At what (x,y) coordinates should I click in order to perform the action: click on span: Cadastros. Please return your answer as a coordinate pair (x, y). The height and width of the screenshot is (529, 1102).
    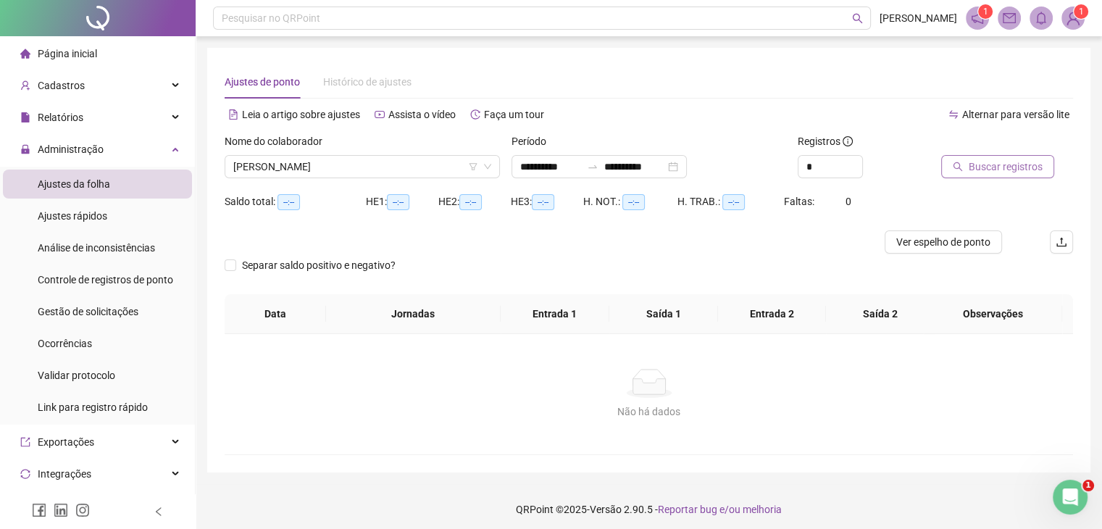
    Looking at the image, I should click on (61, 85).